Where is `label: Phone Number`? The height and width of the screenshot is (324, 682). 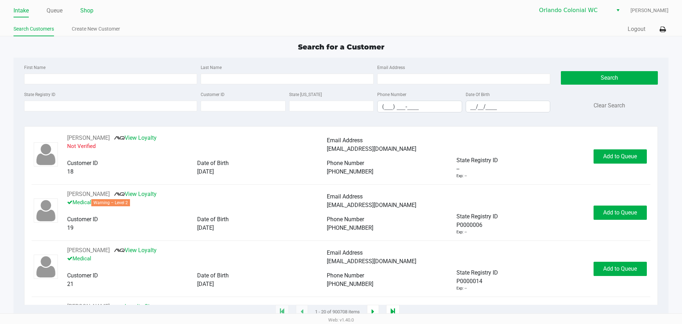
label: Phone Number is located at coordinates (392, 94).